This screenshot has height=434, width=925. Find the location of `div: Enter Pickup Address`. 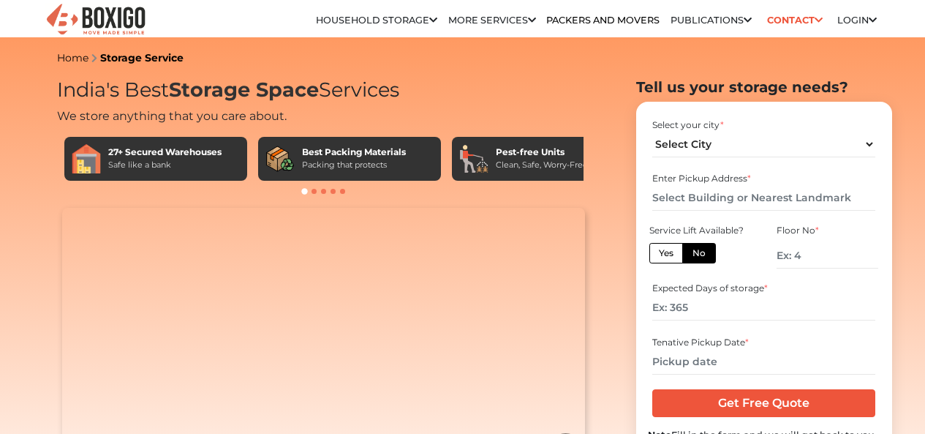

div: Enter Pickup Address is located at coordinates (763, 178).